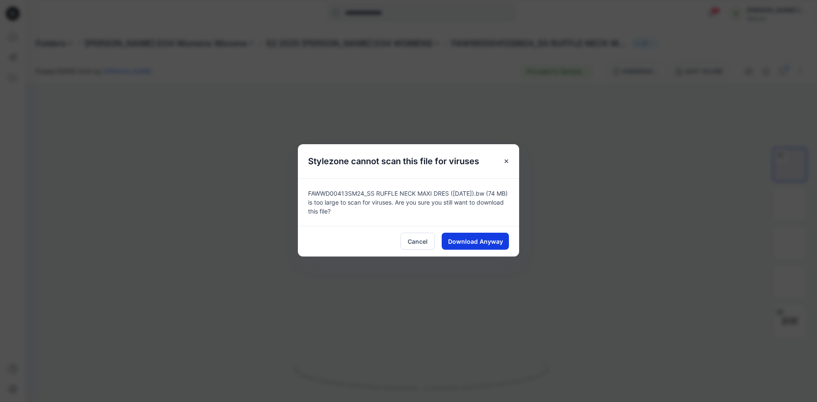  I want to click on span: Cancel, so click(418, 241).